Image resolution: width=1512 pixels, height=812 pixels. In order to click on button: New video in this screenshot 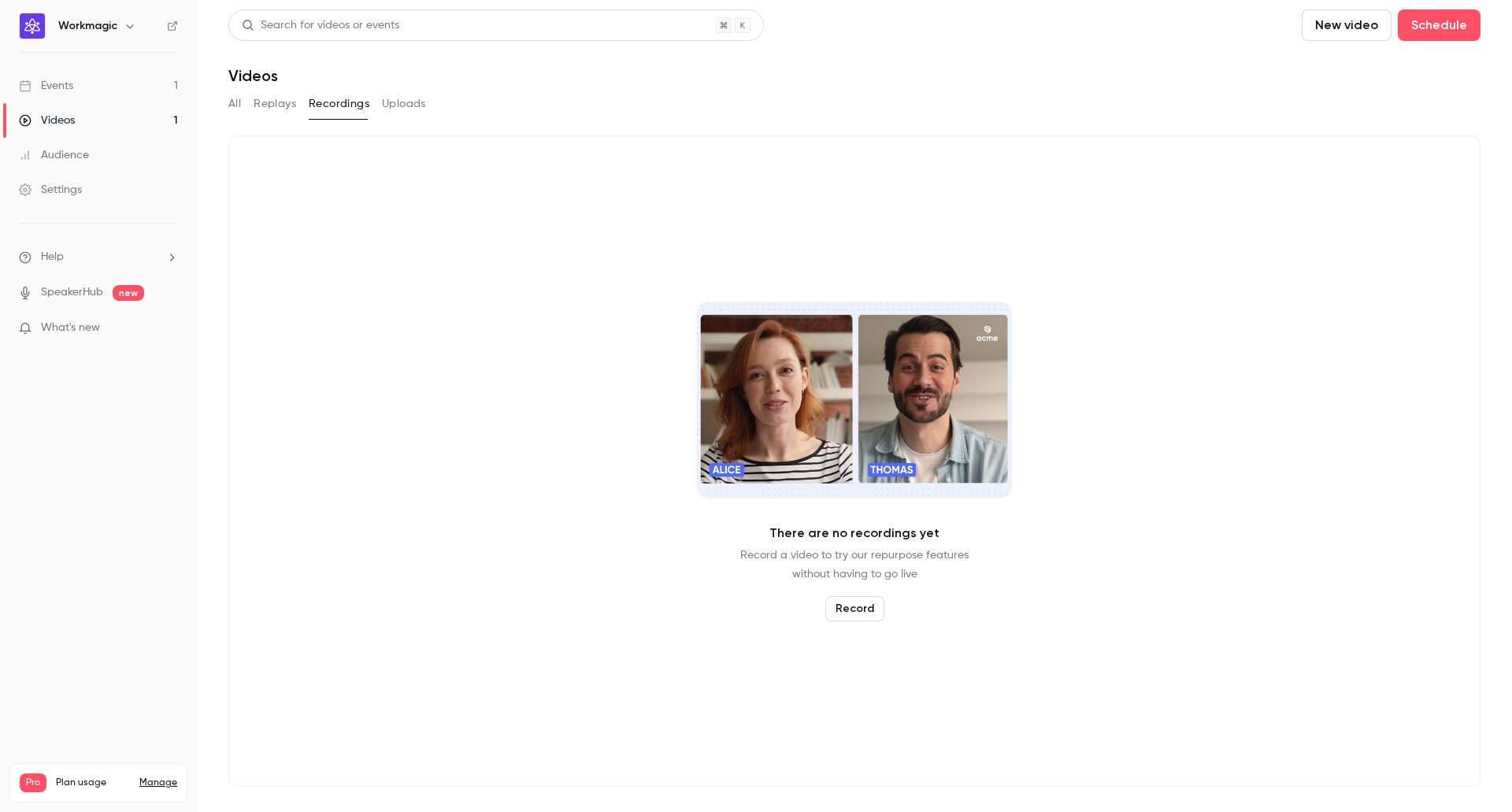, I will do `click(1347, 25)`.